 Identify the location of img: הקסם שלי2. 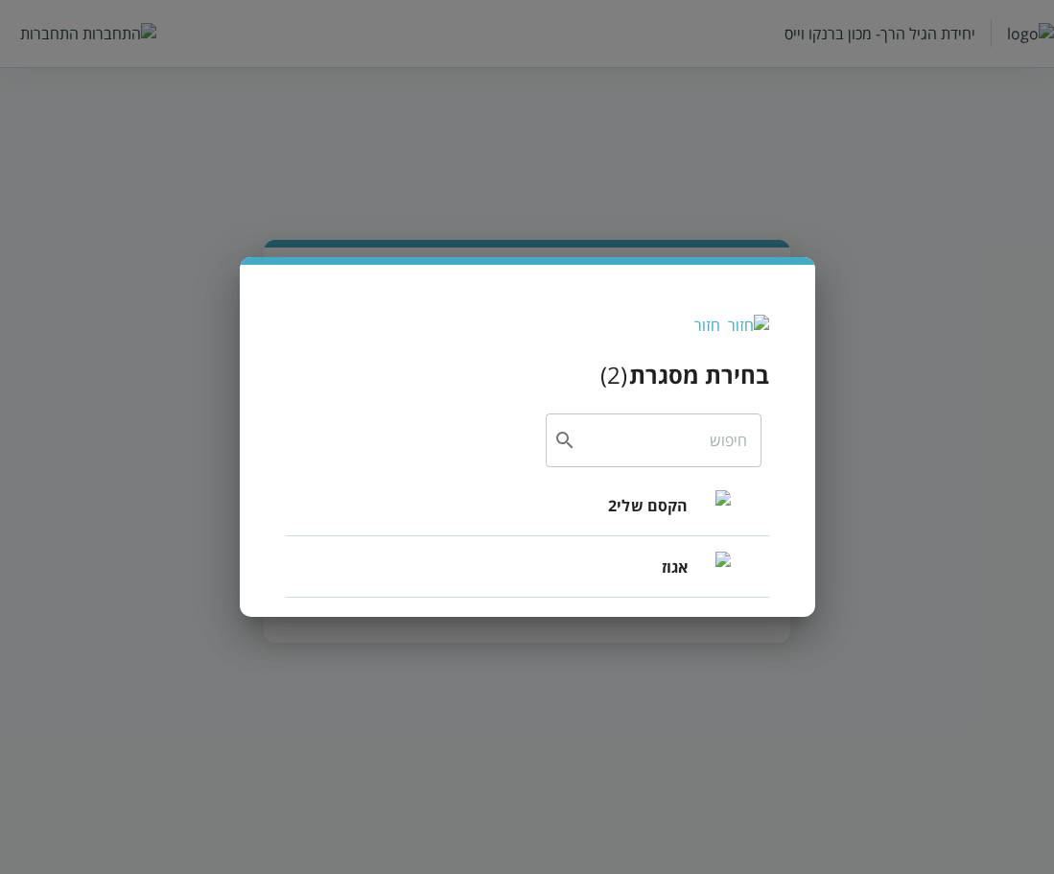
(715, 505).